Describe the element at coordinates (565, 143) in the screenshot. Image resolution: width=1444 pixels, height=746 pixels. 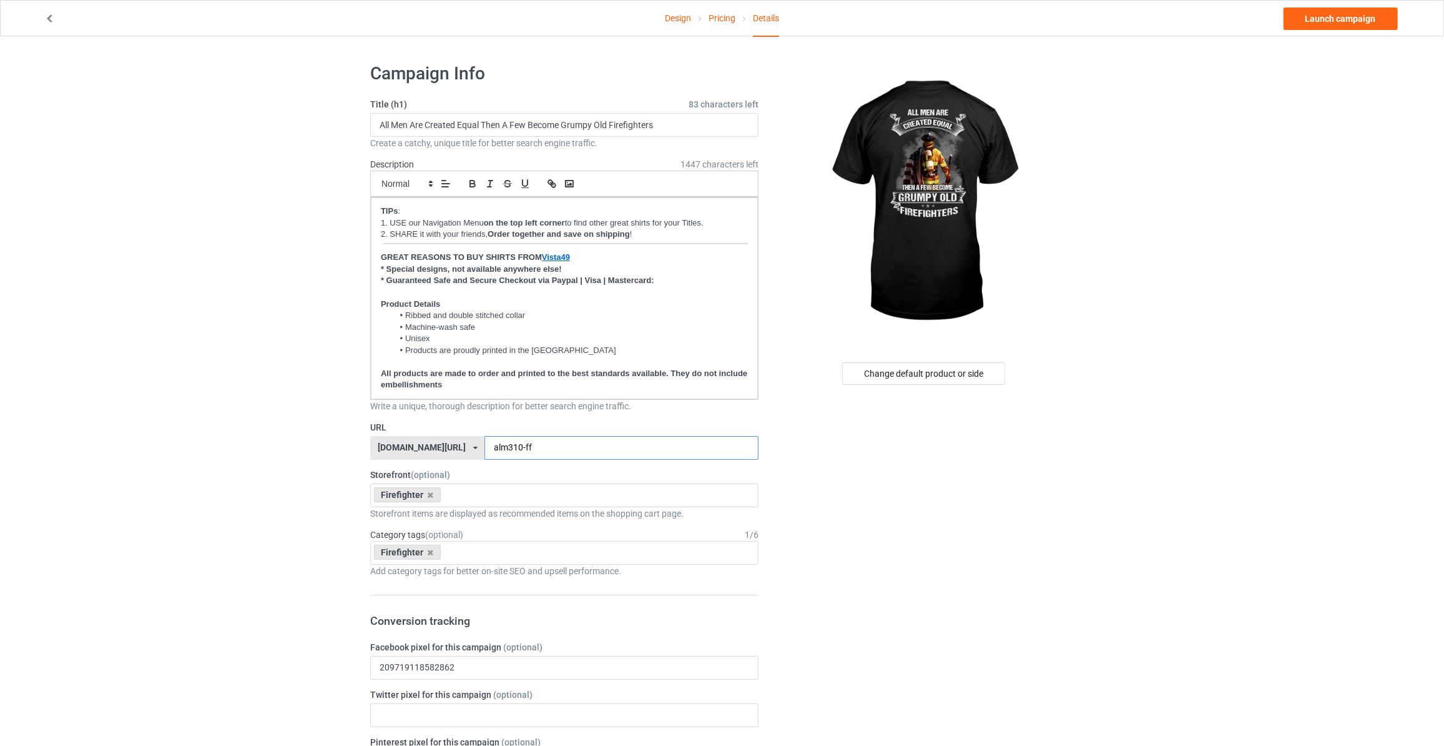
I see `div: Create a catchy, unique title for better search engine traffic.` at that location.